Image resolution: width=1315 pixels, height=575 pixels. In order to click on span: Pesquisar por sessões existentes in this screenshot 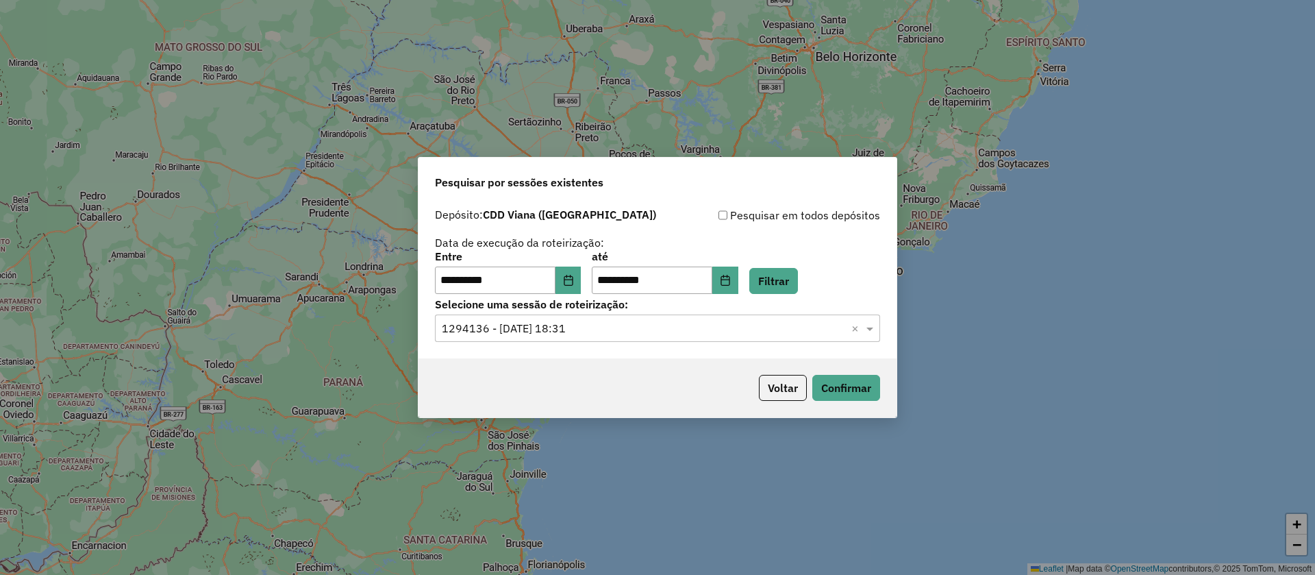, I will do `click(519, 182)`.